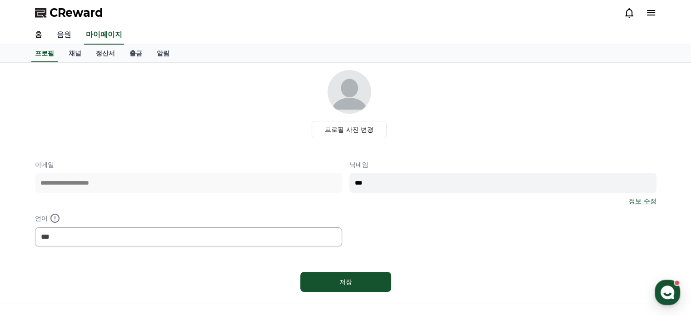  Describe the element at coordinates (146, 252) in the screenshot. I see `a: 설정` at that location.